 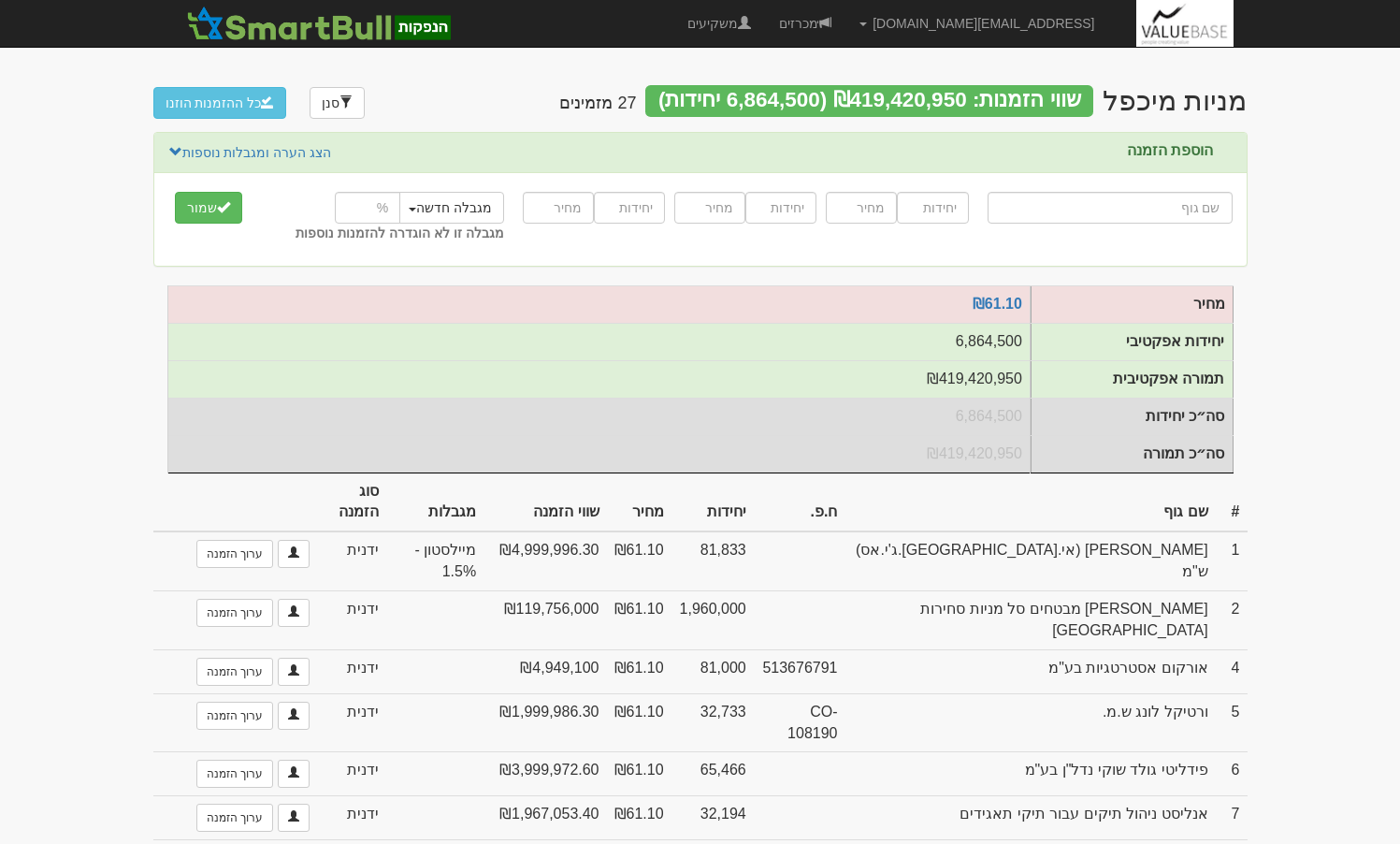 What do you see at coordinates (800, 503) in the screenshot?
I see `th: ח.פ.` at bounding box center [800, 503].